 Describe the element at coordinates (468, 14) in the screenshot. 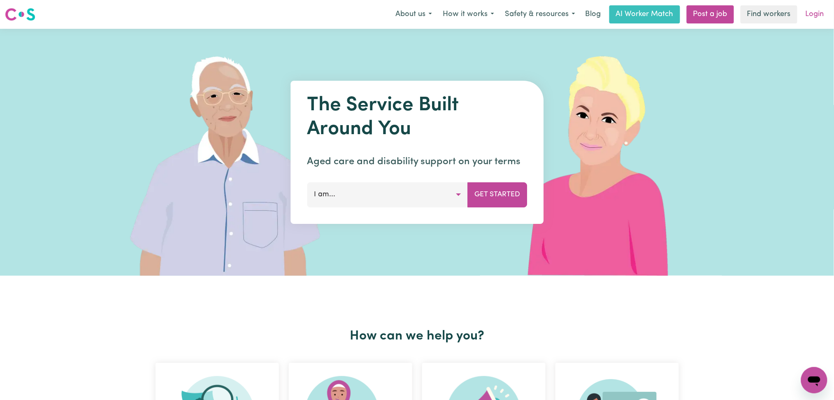

I see `button: How it works` at that location.